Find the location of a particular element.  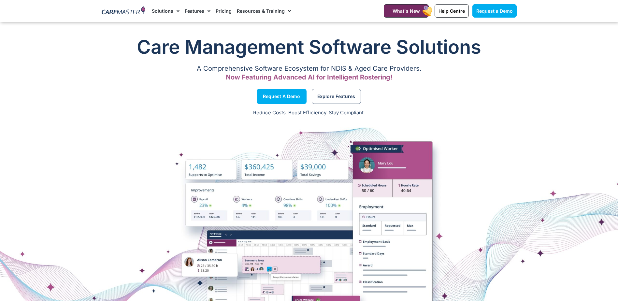

p: Reduce Costs. Boost Efficiency. Stay Compliant. is located at coordinates (309, 113).